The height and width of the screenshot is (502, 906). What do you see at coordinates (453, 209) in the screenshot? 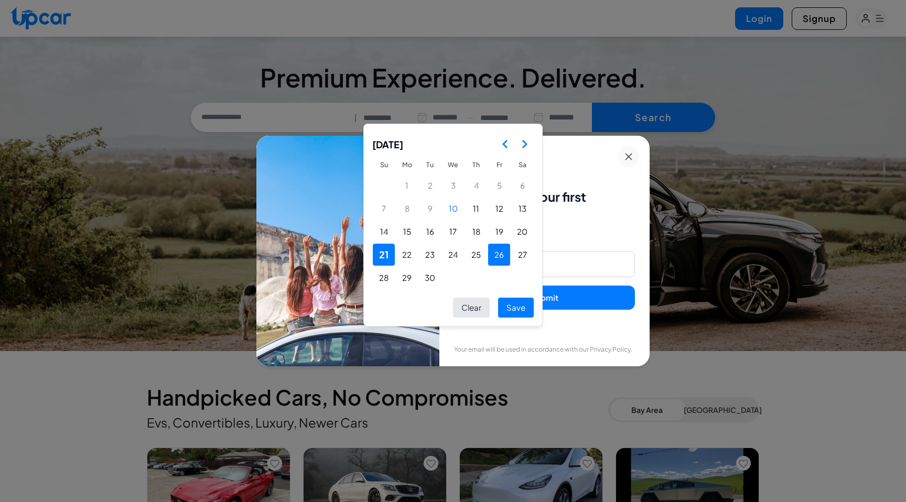
I see `button: Today, Wednesday, September 10th, 2025` at bounding box center [453, 209].